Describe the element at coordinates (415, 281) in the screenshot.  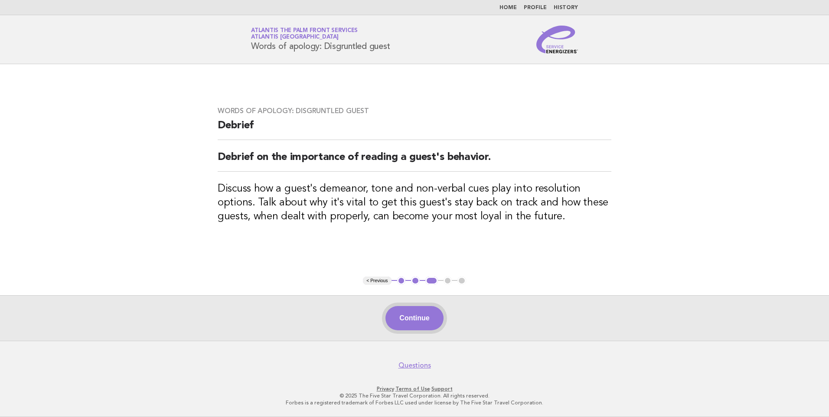
I see `button: 2` at that location.